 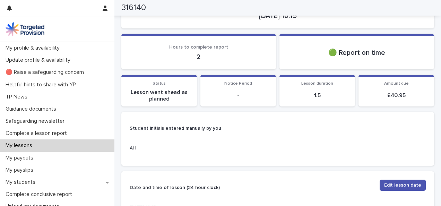 What do you see at coordinates (22, 182) in the screenshot?
I see `p: My students` at bounding box center [22, 182].